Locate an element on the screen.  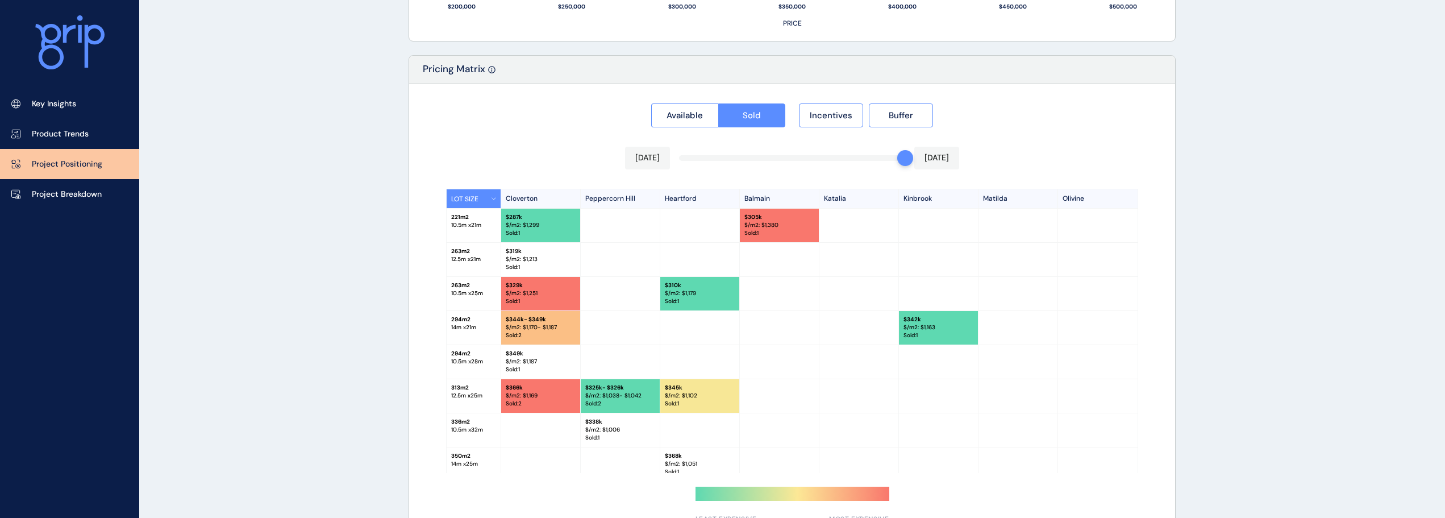
button: LOT SIZE is located at coordinates (474, 198).